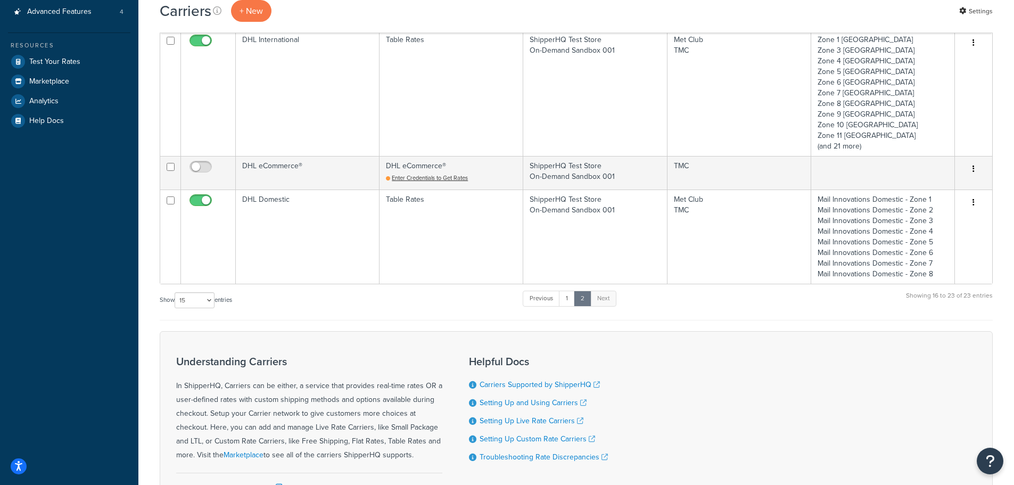  I want to click on div: Resources, so click(69, 45).